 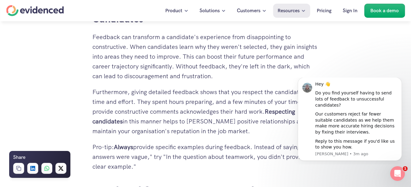 What do you see at coordinates (195, 117) in the screenshot?
I see `strong: Respecting candidates` at bounding box center [195, 117].